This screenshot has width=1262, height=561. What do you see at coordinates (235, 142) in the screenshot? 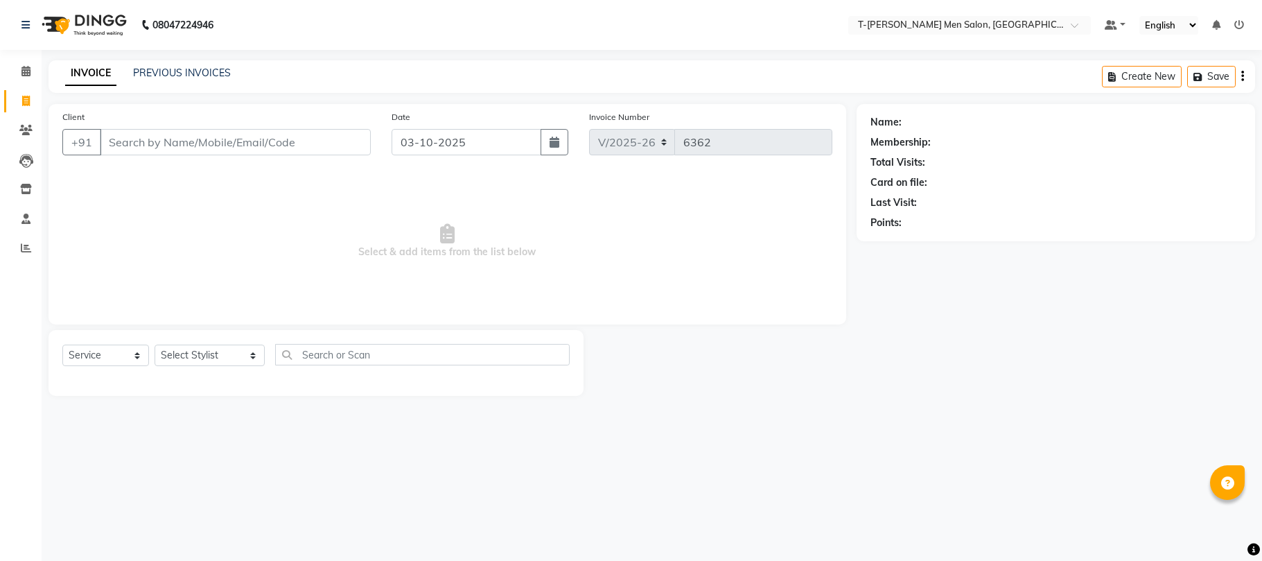
I see `input: Search by Name/Mobile/Email/Code` at bounding box center [235, 142].